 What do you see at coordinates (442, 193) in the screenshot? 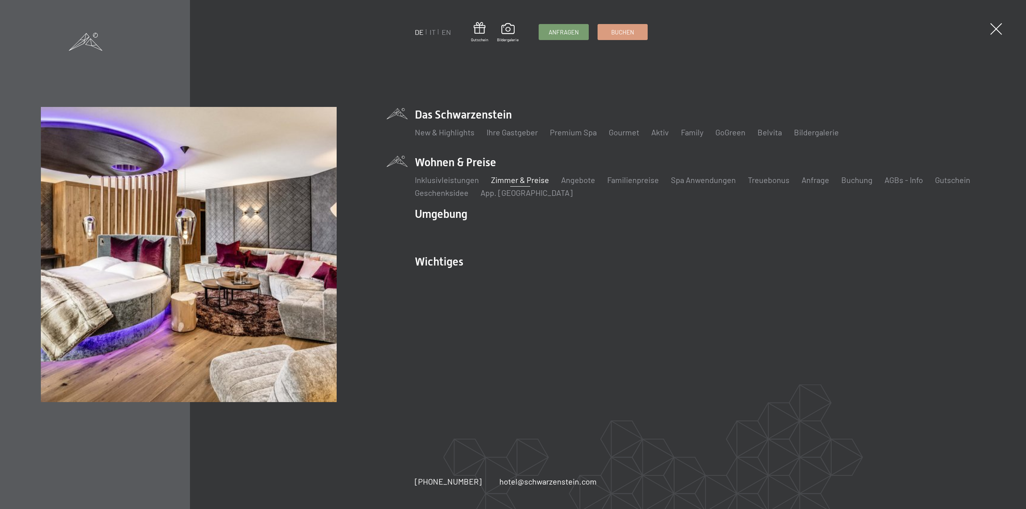
I see `a: Geschenksidee` at bounding box center [442, 193].